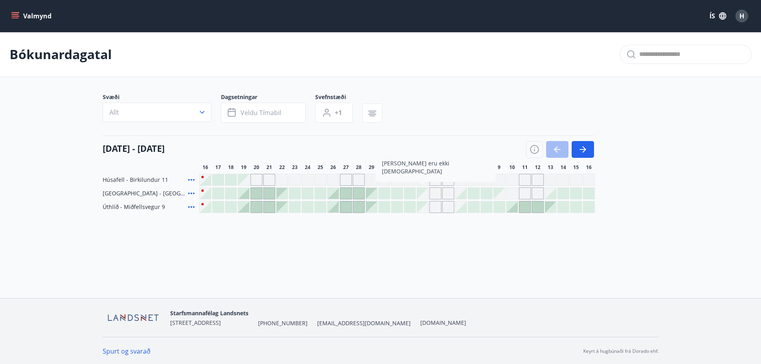  I want to click on span: 19, so click(244, 167).